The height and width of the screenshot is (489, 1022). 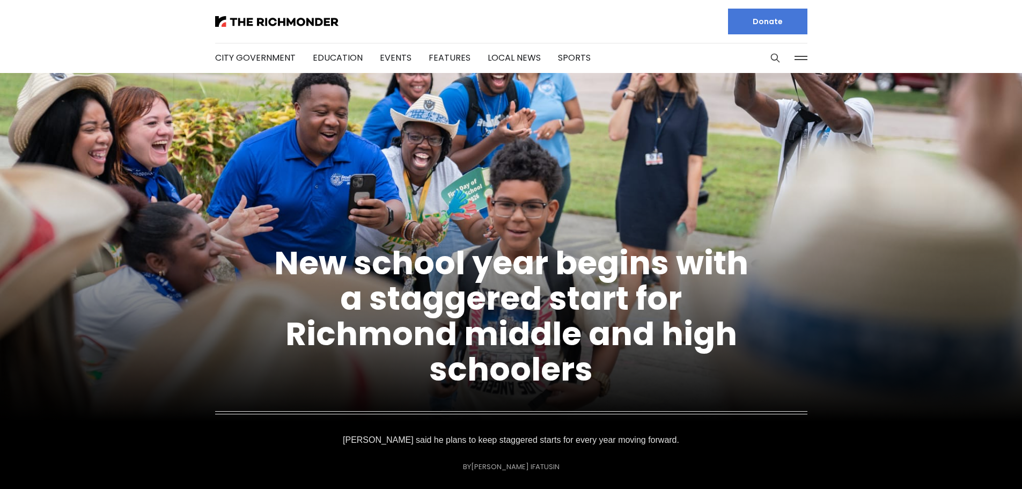 I want to click on a: Features, so click(x=449, y=57).